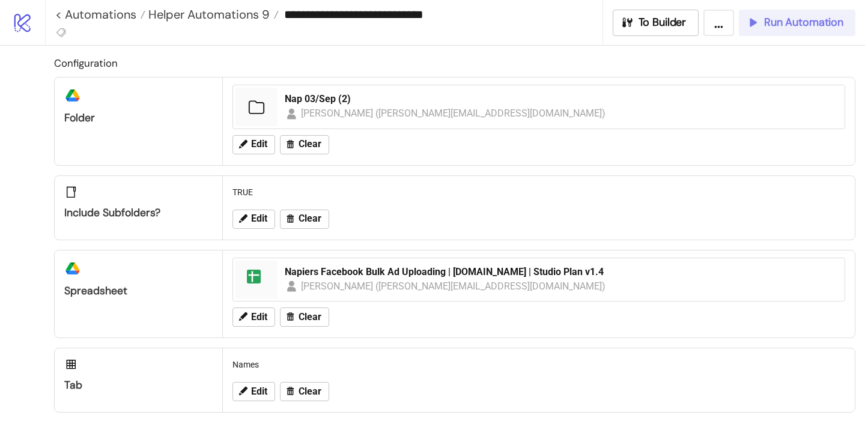  I want to click on div: TRUE, so click(539, 192).